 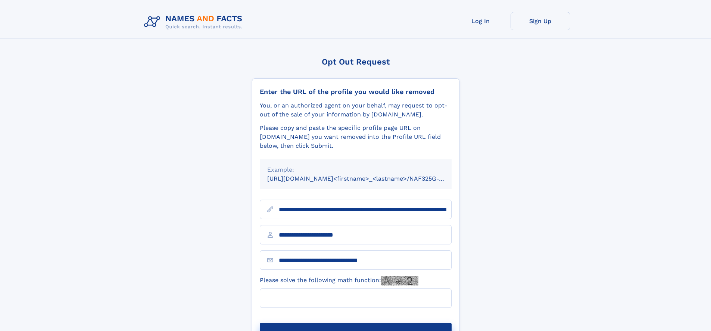 I want to click on div: Enter the URL of the profile you would like removed, so click(x=356, y=92).